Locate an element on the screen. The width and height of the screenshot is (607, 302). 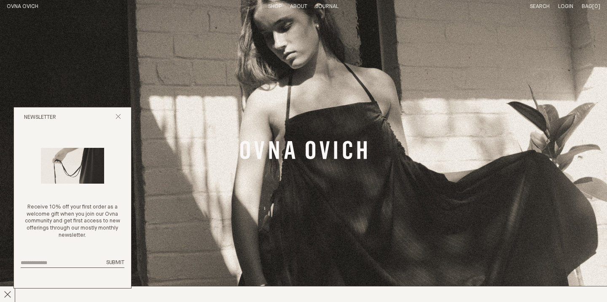
button: Submit is located at coordinates (115, 263).